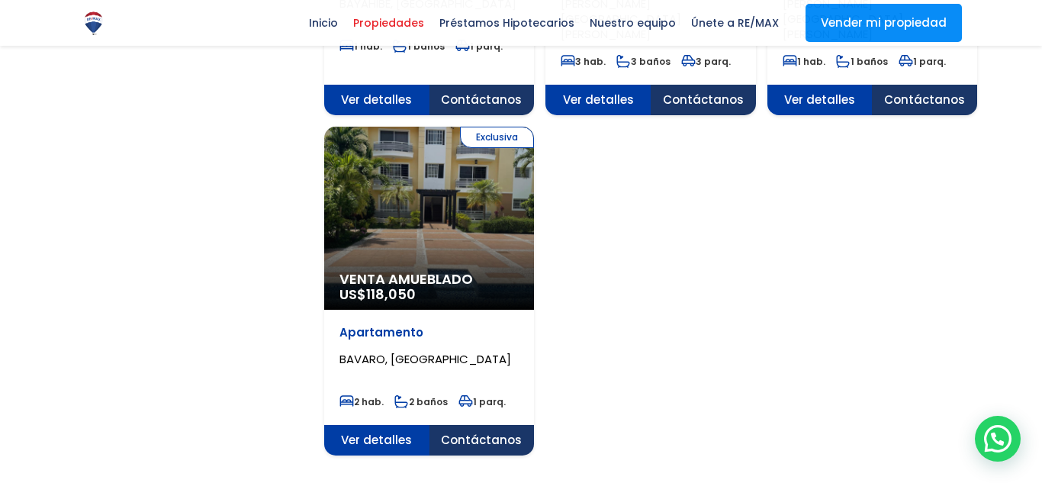 Image resolution: width=1042 pixels, height=483 pixels. Describe the element at coordinates (643, 61) in the screenshot. I see `span: 3 baños` at that location.